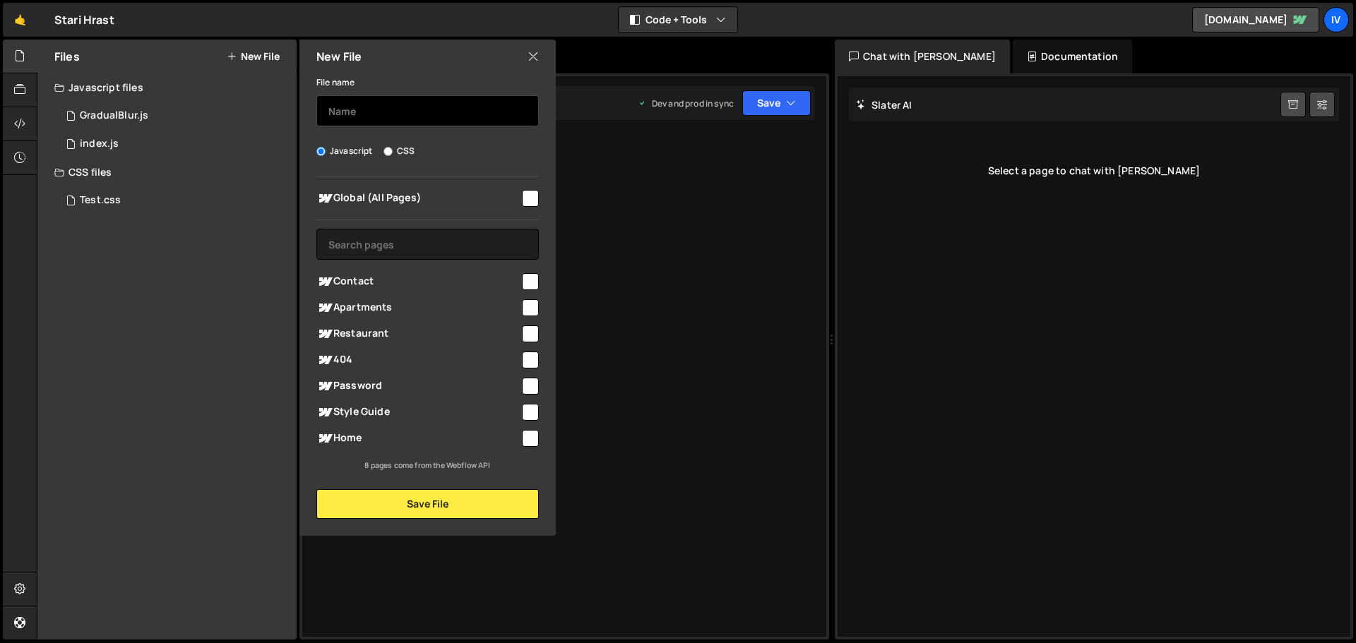 Image resolution: width=1356 pixels, height=643 pixels. What do you see at coordinates (418, 198) in the screenshot?
I see `span: Global (All Pages)` at bounding box center [418, 198].